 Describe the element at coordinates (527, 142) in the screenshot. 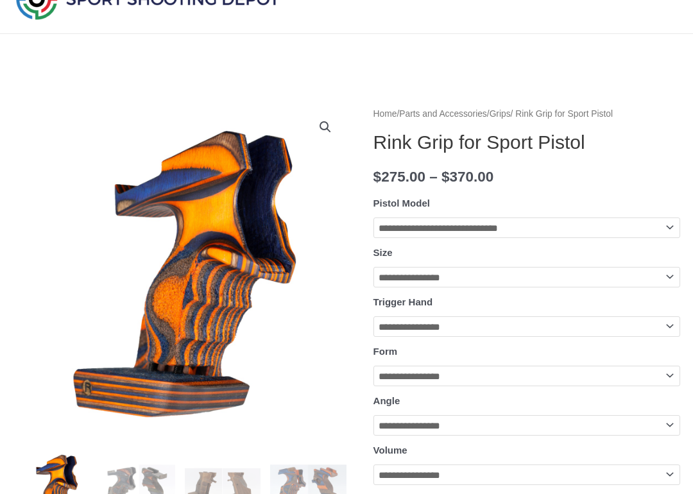

I see `h1: Rink Grip for Sport Pistol` at that location.